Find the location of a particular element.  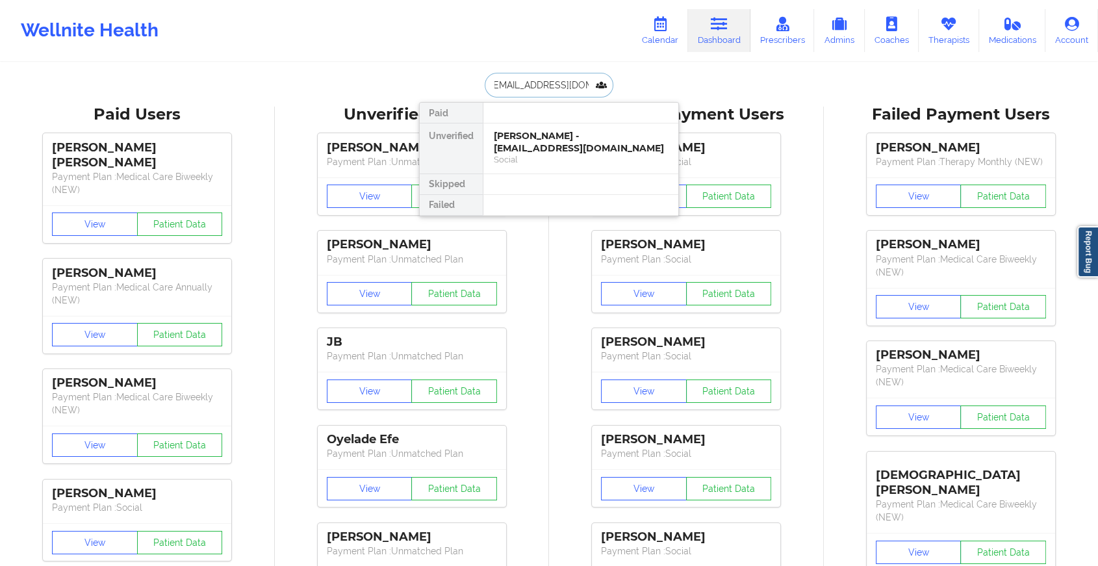

a: Report Bug is located at coordinates (1087, 251).